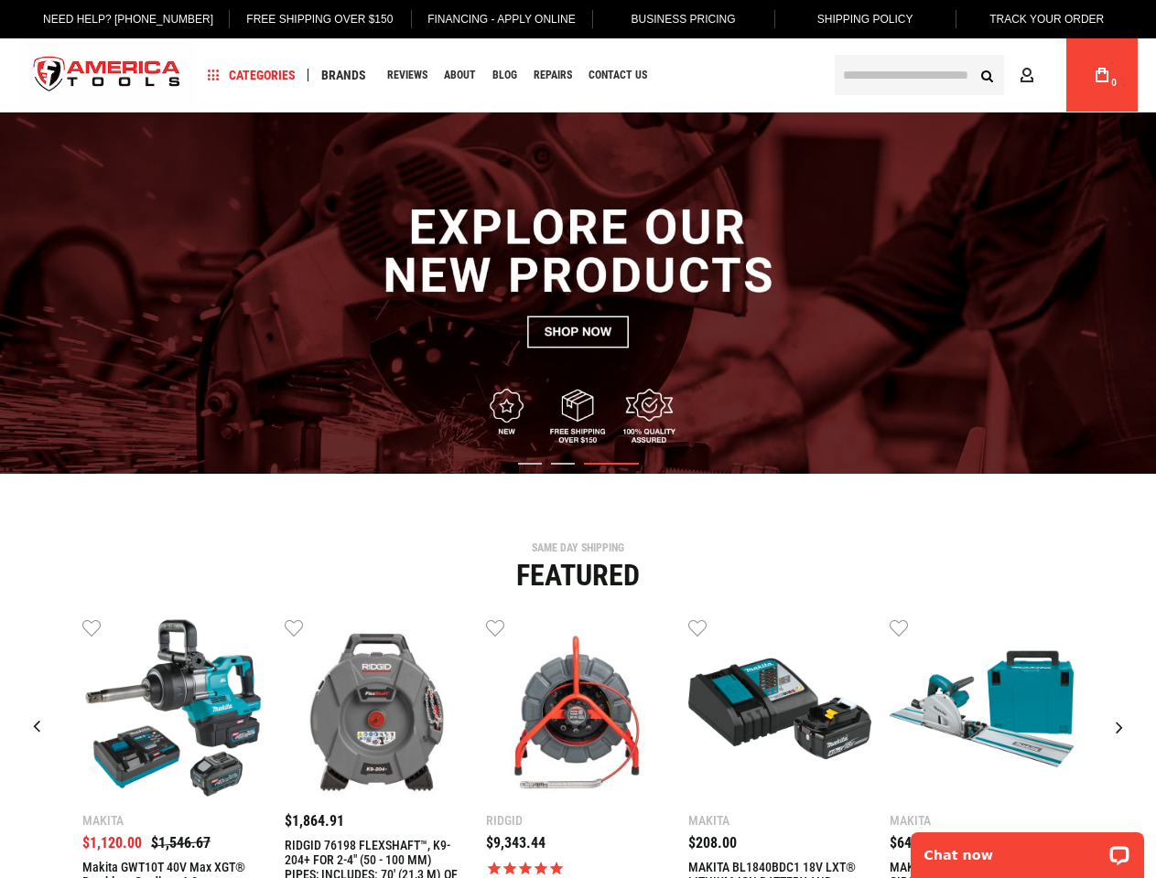 The image size is (1156, 878). Describe the element at coordinates (459, 75) in the screenshot. I see `a: About` at that location.